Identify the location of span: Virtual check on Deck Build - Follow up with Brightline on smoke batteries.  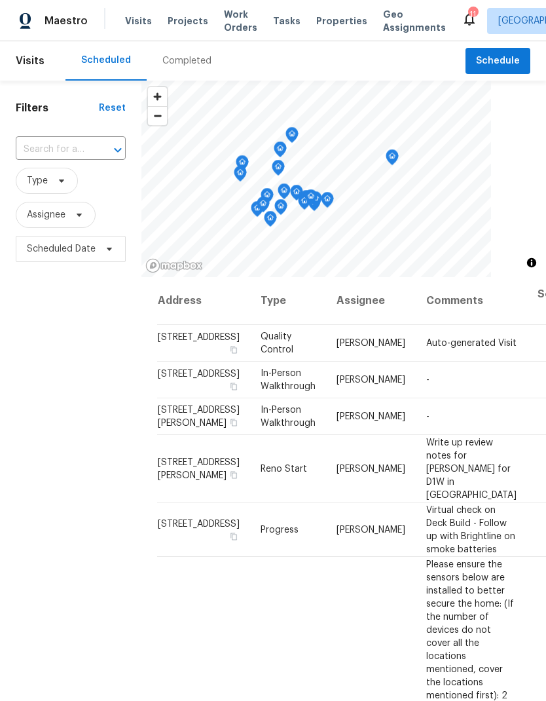
(471, 529).